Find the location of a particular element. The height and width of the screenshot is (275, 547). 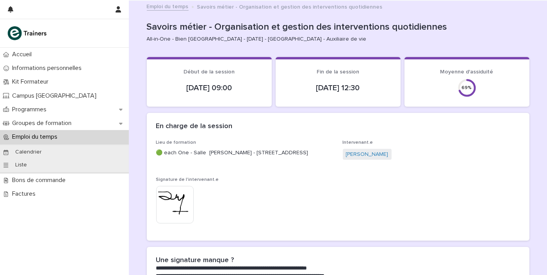

span: Intervenant.e is located at coordinates (358, 142).